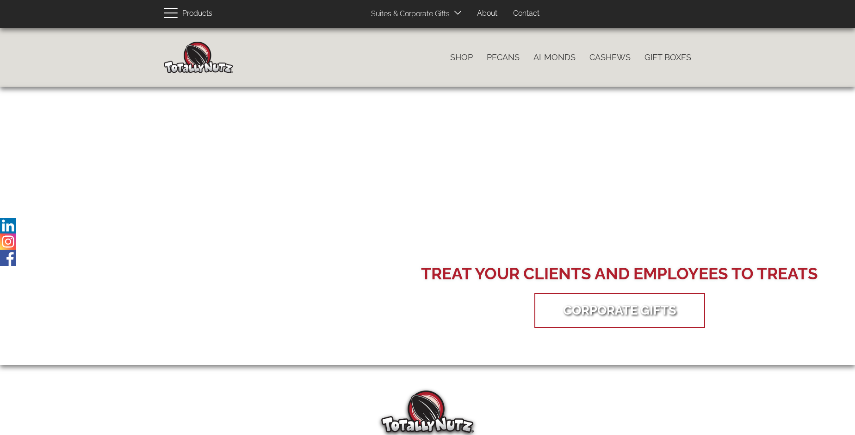 The height and width of the screenshot is (435, 855). Describe the element at coordinates (461, 57) in the screenshot. I see `a: Shop` at that location.